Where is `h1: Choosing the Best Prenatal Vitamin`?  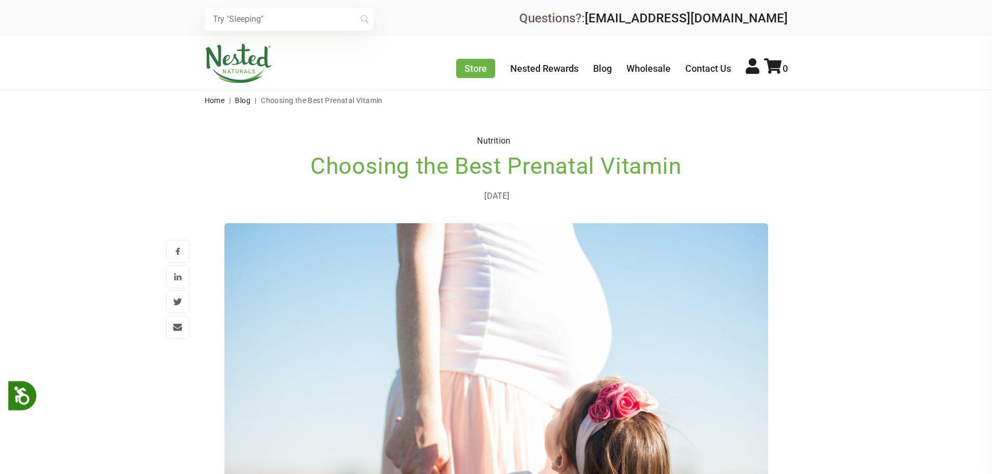 h1: Choosing the Best Prenatal Vitamin is located at coordinates (496, 166).